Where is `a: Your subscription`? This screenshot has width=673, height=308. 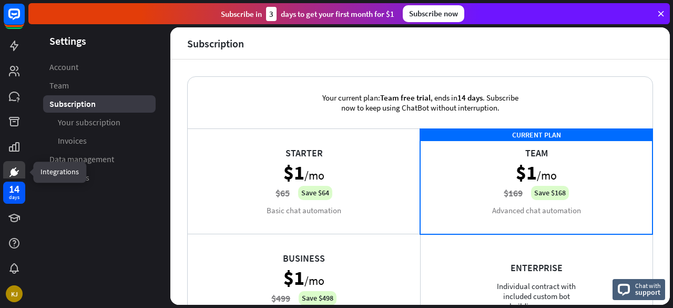 a: Your subscription is located at coordinates (99, 122).